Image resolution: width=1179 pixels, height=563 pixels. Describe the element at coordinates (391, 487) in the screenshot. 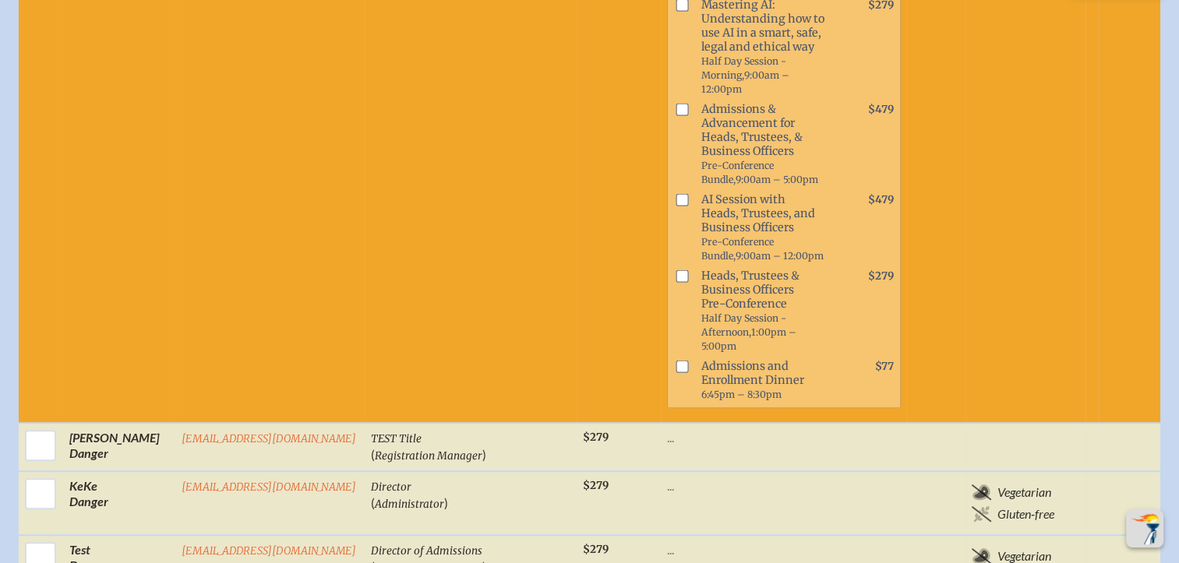

I see `span: Director` at that location.